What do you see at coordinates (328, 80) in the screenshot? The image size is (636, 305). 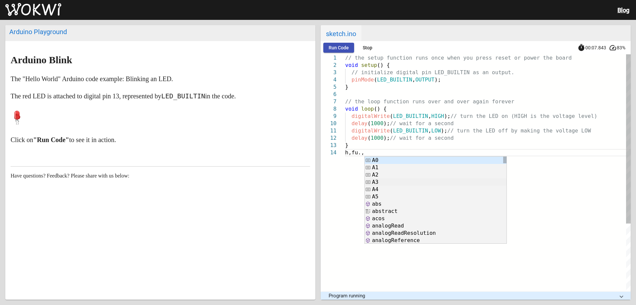 I see `div: 4` at bounding box center [328, 80].